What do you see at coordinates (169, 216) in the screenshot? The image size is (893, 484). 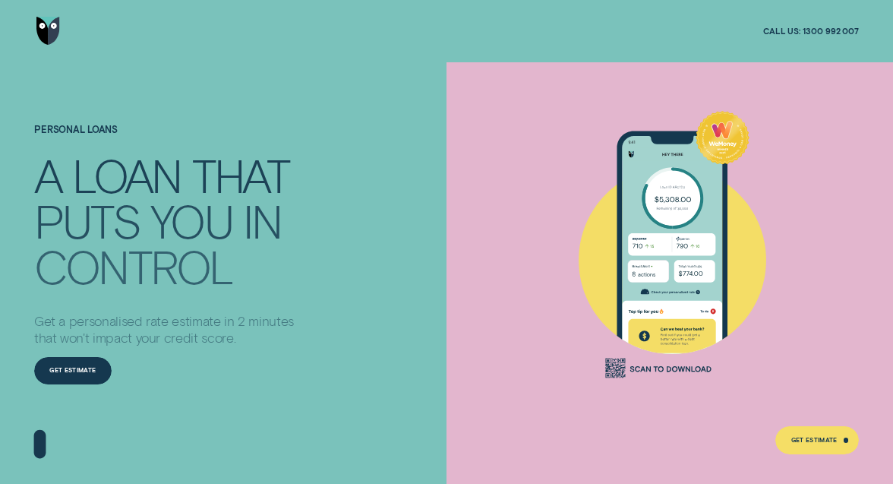 I see `h4: A LOAN THAT PUTS YOU IN CONTROL` at bounding box center [169, 216].